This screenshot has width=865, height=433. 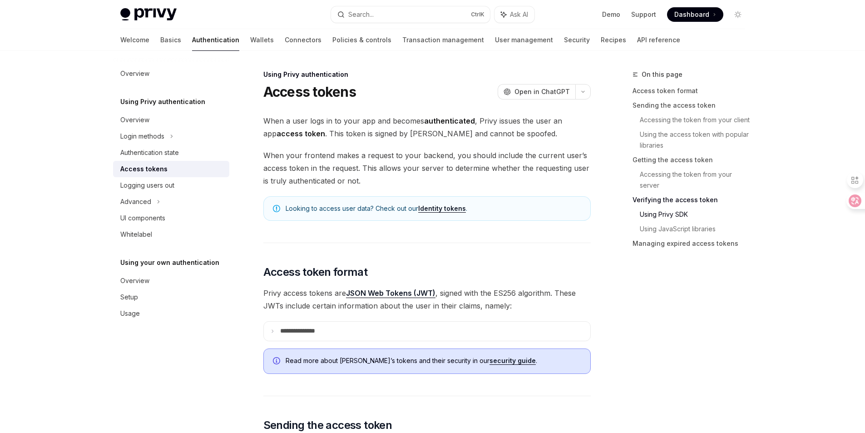 I want to click on span: Looking to access user data? Check out our ., so click(x=433, y=208).